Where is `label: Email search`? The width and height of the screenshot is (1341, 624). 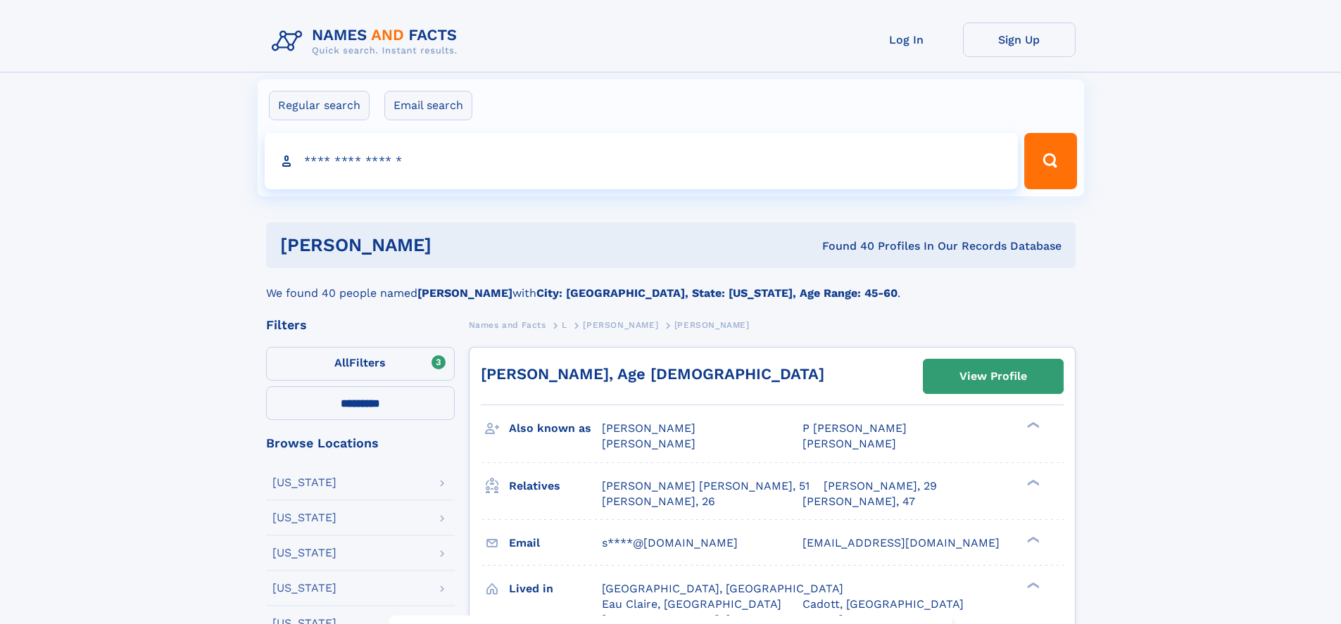
label: Email search is located at coordinates (428, 106).